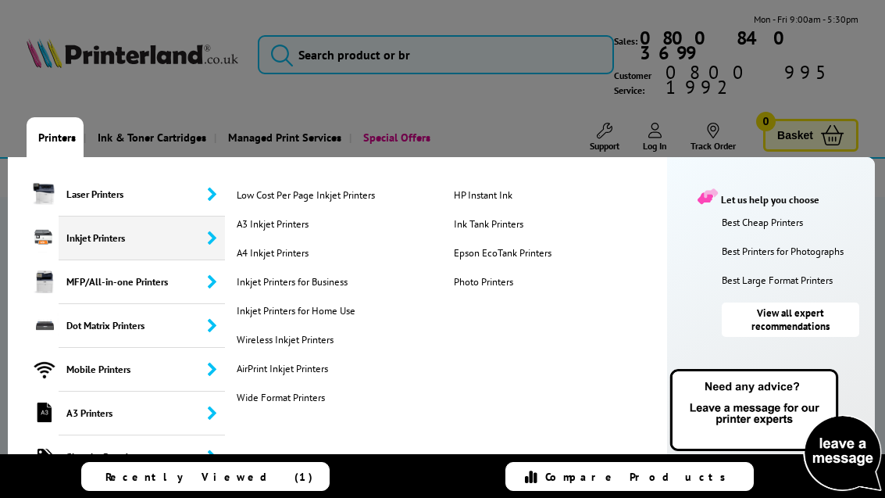 The width and height of the screenshot is (885, 498). Describe the element at coordinates (556, 252) in the screenshot. I see `a: Epson EcoTank Printers` at that location.